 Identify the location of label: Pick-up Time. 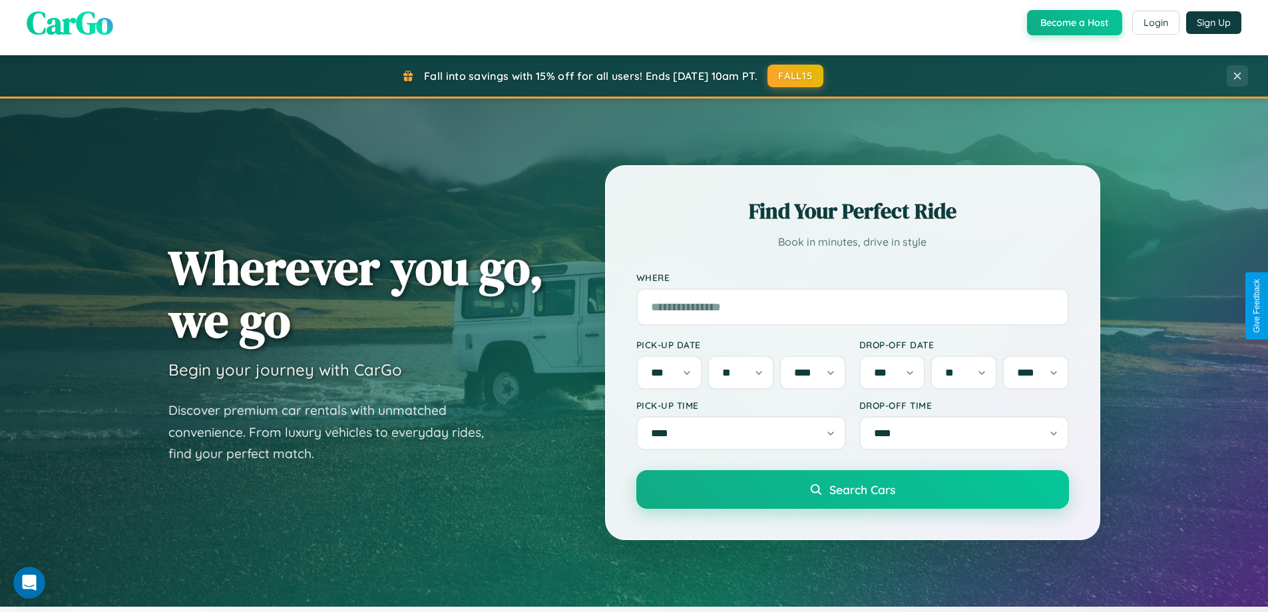
(741, 405).